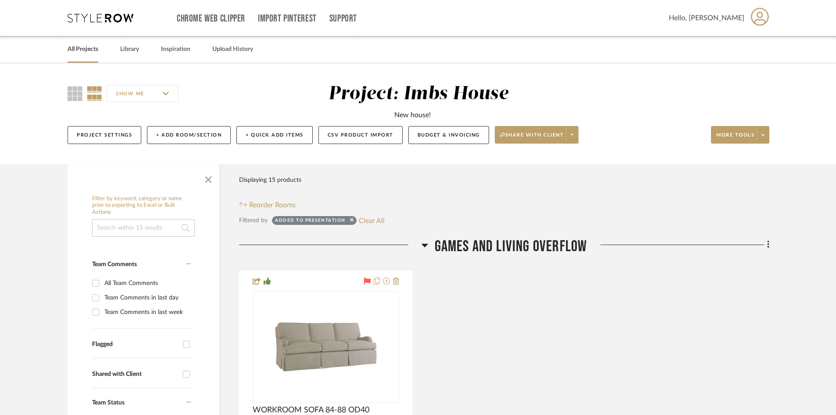 The height and width of the screenshot is (415, 836). Describe the element at coordinates (272, 205) in the screenshot. I see `span: Reorder Rooms` at that location.